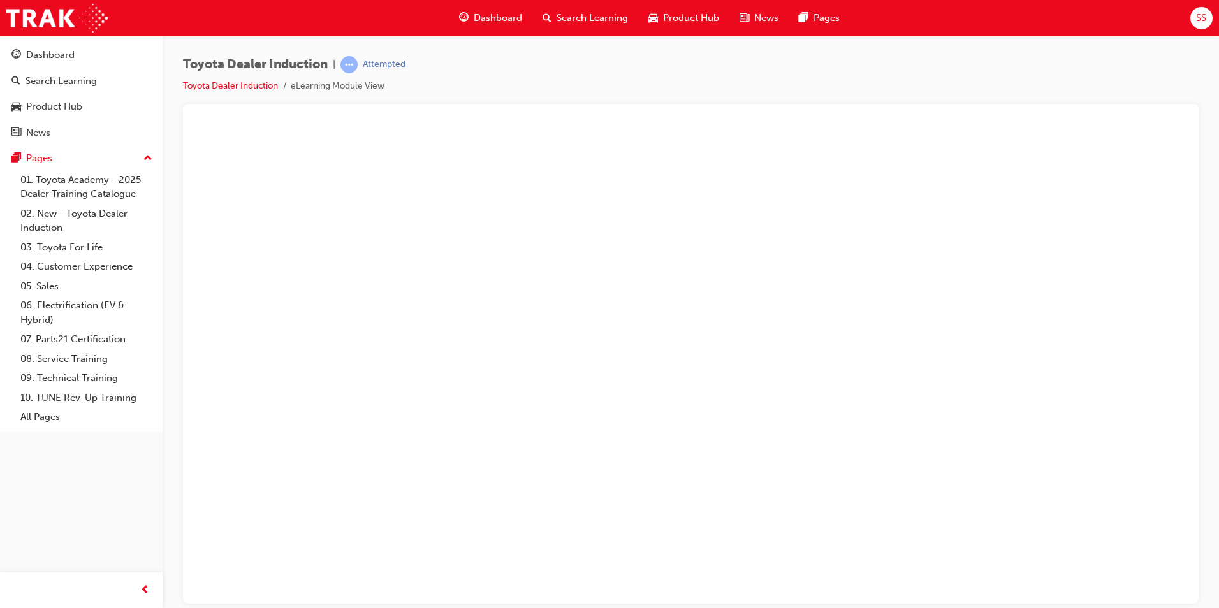 This screenshot has height=608, width=1219. I want to click on span: prev-icon, so click(145, 591).